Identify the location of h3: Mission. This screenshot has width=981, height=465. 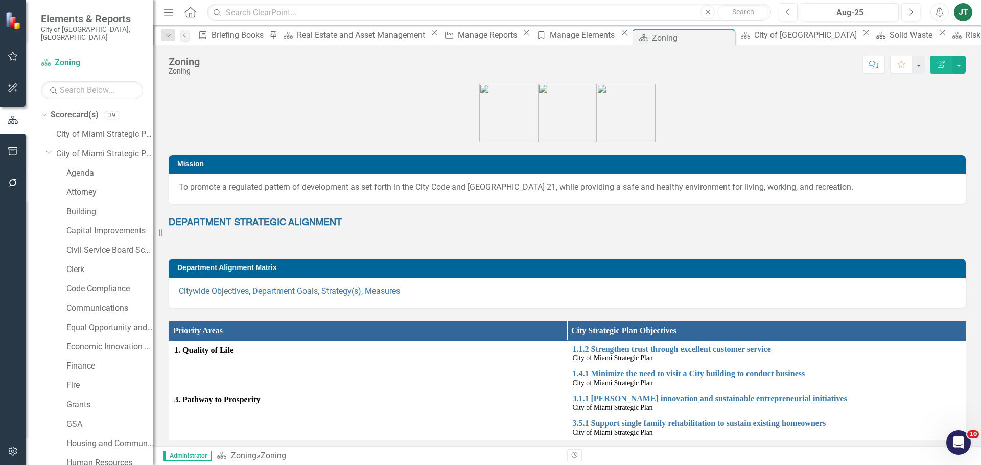
(568, 164).